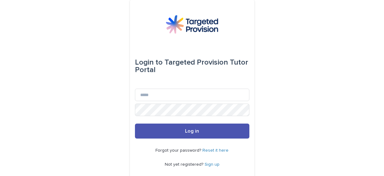 This screenshot has height=176, width=384. Describe the element at coordinates (192, 131) in the screenshot. I see `span: Log in` at that location.